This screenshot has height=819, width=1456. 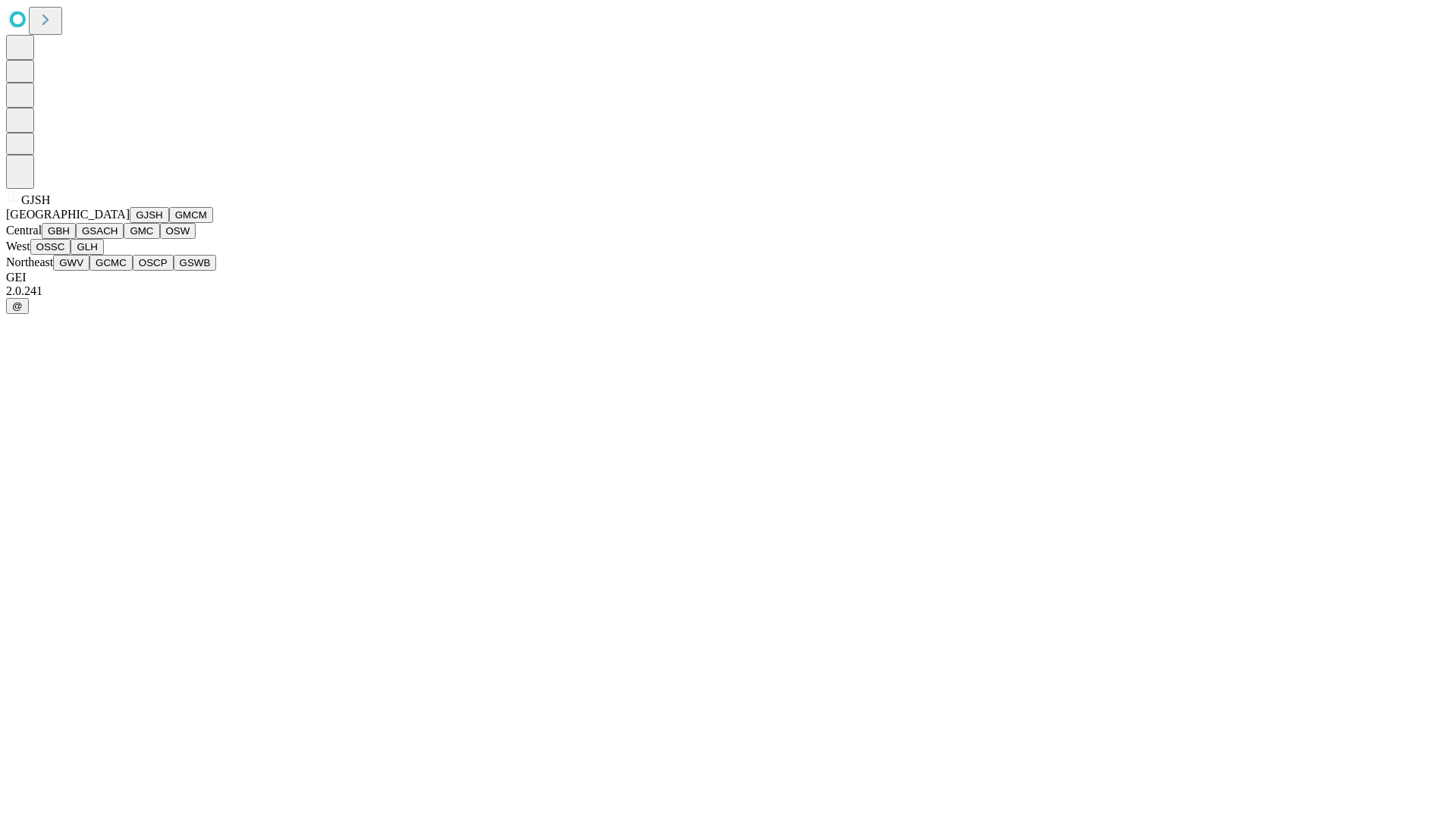 I want to click on span: Central, so click(x=24, y=230).